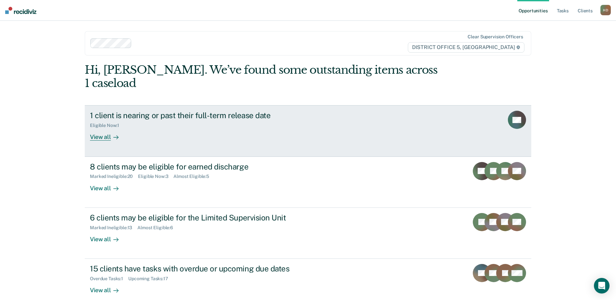 This screenshot has height=300, width=616. I want to click on div: 6 clients may be eligible for the Limited Supervision Unit, so click(204, 217).